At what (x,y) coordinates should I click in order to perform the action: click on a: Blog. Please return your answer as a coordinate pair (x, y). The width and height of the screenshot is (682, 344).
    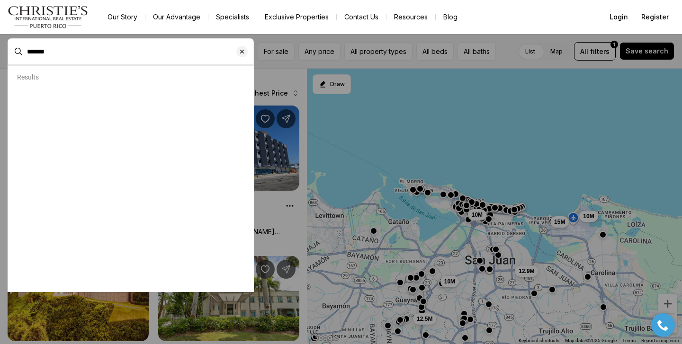
    Looking at the image, I should click on (450, 17).